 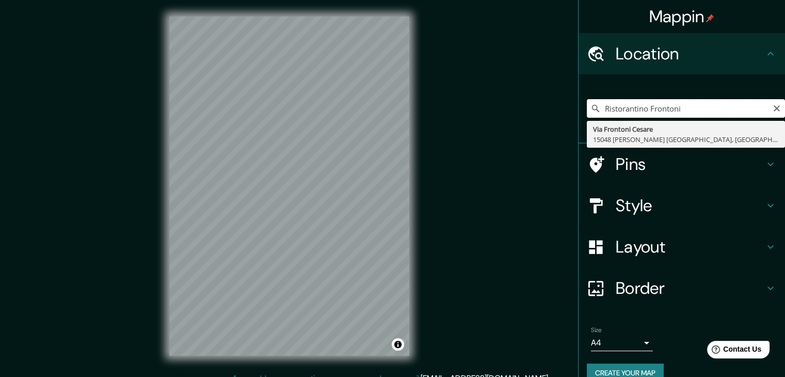 I want to click on button: Toggle attribution, so click(x=398, y=344).